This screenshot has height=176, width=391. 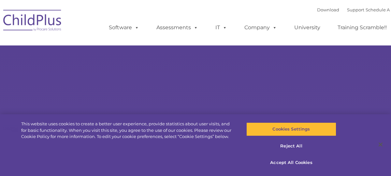 What do you see at coordinates (328, 10) in the screenshot?
I see `a: Download` at bounding box center [328, 10].